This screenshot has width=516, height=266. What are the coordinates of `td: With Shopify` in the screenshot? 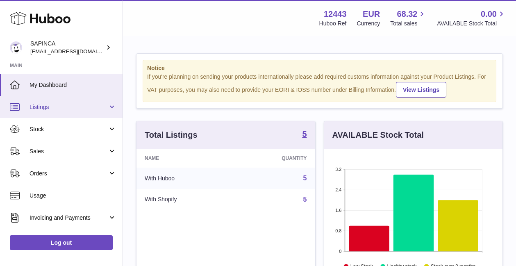 It's located at (184, 199).